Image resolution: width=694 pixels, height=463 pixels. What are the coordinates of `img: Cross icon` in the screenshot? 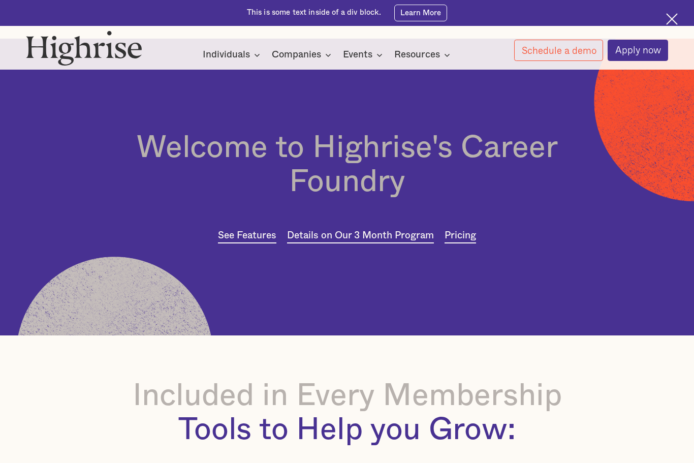 It's located at (672, 19).